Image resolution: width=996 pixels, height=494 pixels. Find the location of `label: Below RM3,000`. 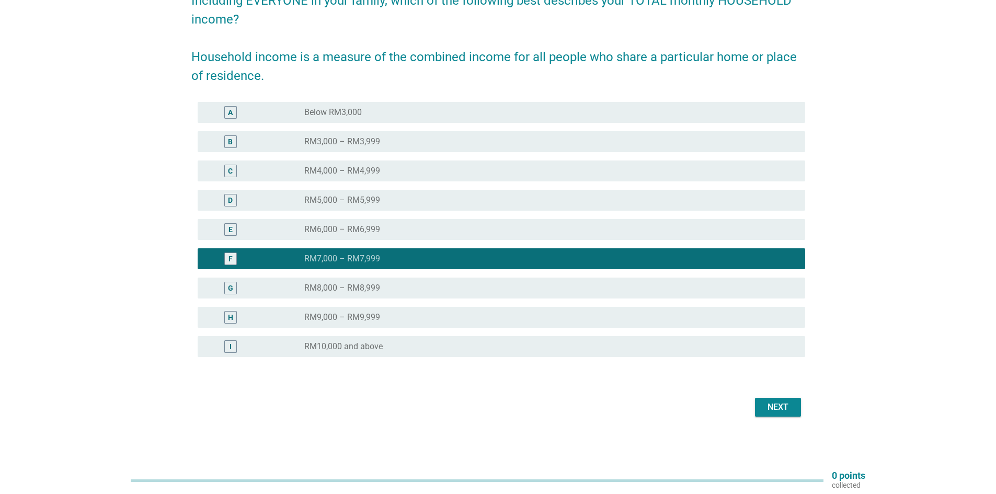

label: Below RM3,000 is located at coordinates (333, 112).